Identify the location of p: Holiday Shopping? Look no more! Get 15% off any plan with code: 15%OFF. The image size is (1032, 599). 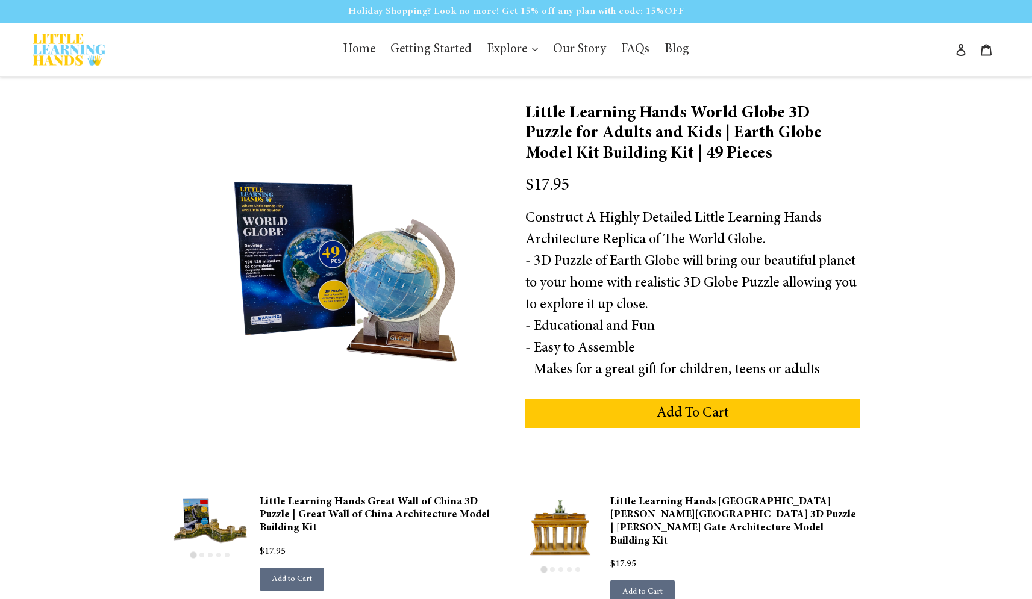
(515, 11).